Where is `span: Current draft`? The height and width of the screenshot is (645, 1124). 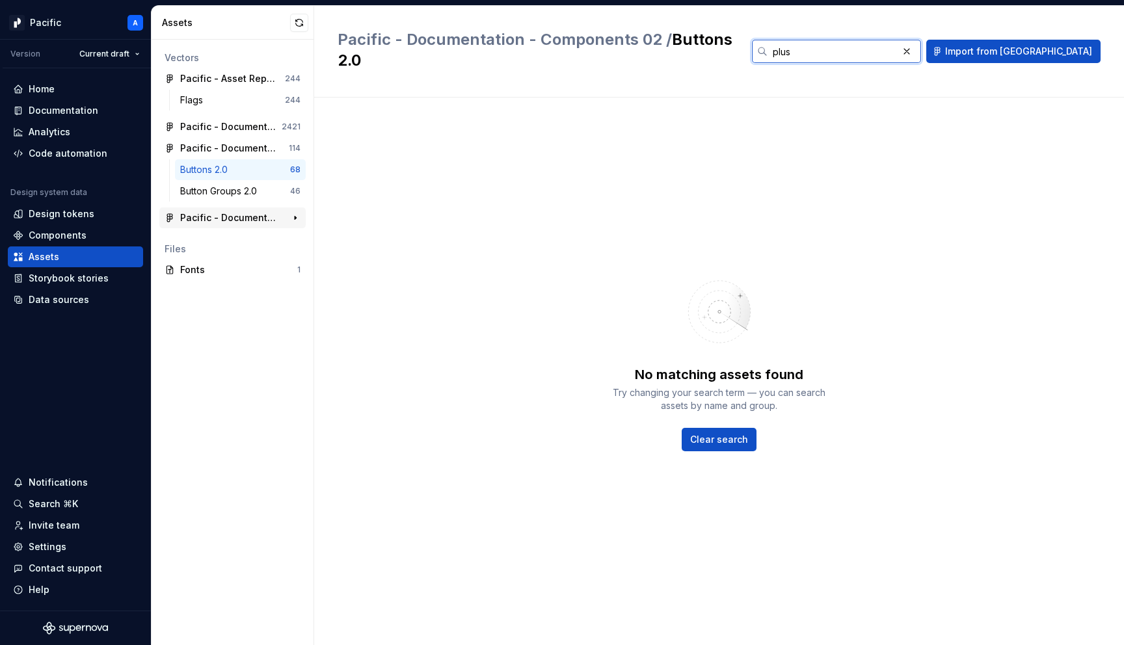
span: Current draft is located at coordinates (104, 54).